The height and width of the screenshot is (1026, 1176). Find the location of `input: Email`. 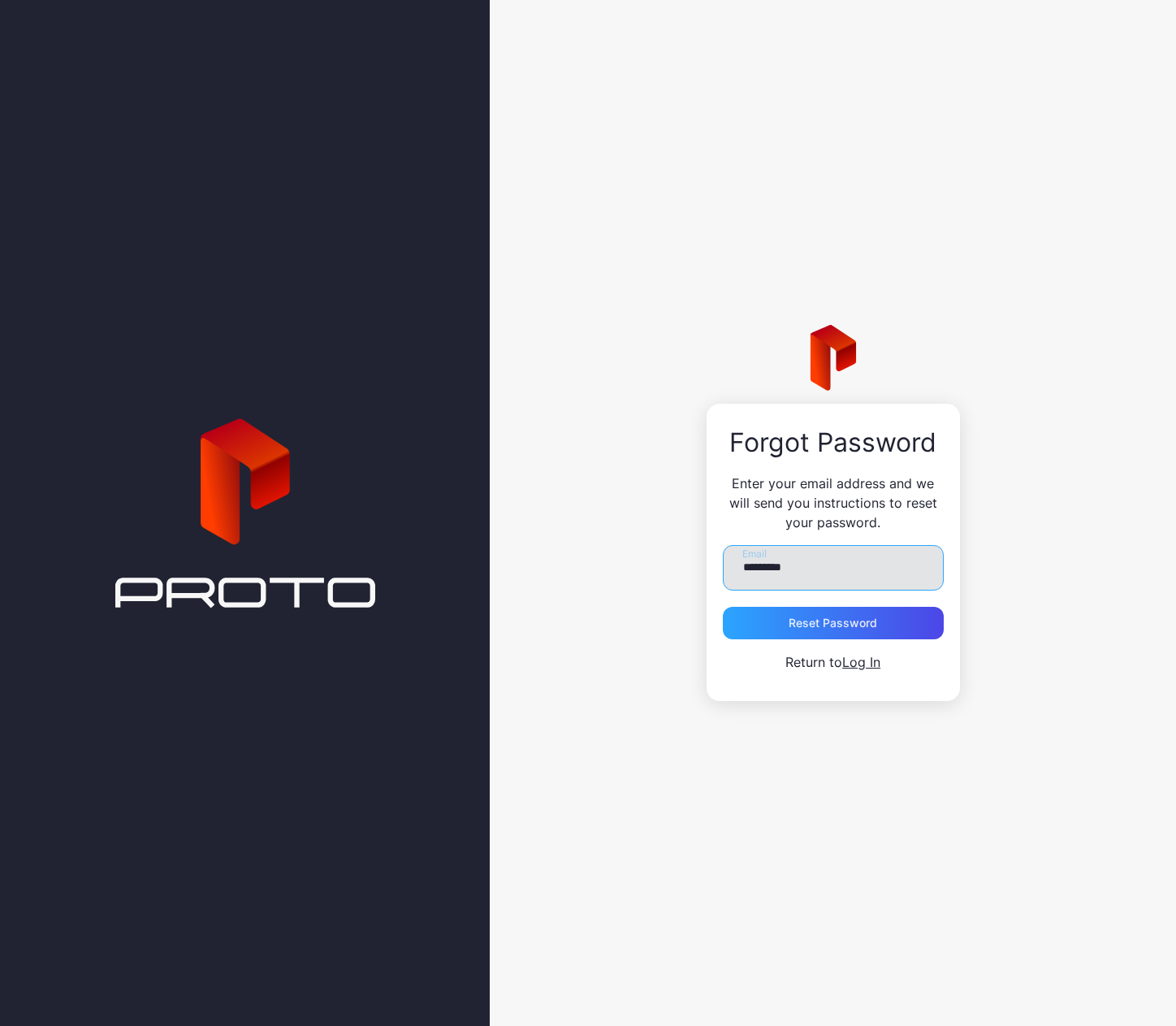

input: Email is located at coordinates (833, 568).